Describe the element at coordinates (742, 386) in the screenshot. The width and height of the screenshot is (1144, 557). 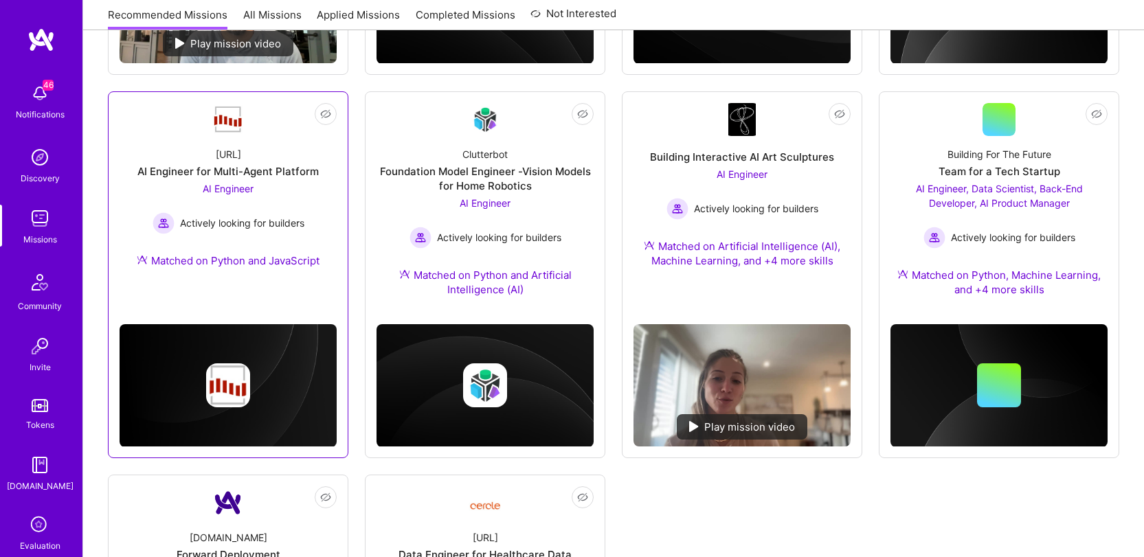
I see `img: No Mission` at that location.